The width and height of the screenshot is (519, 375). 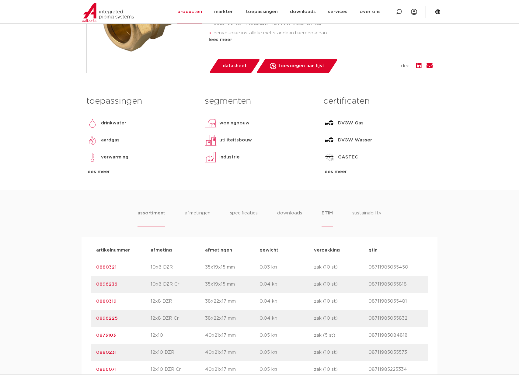 What do you see at coordinates (178, 370) in the screenshot?
I see `p: 12x10 DZR Cr` at bounding box center [178, 370].